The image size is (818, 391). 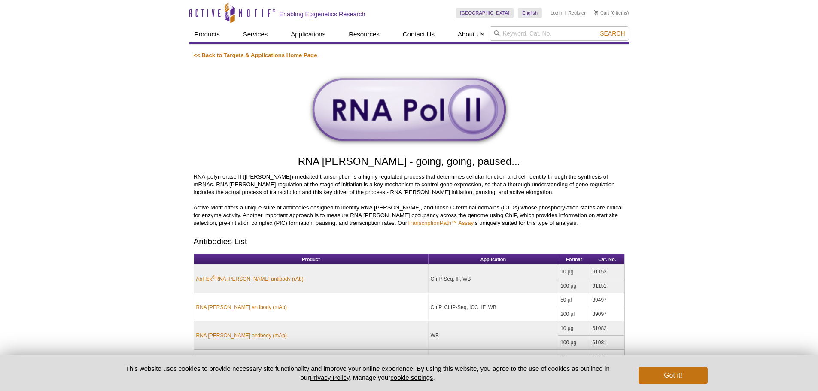 What do you see at coordinates (607, 300) in the screenshot?
I see `td: 39497` at bounding box center [607, 300].